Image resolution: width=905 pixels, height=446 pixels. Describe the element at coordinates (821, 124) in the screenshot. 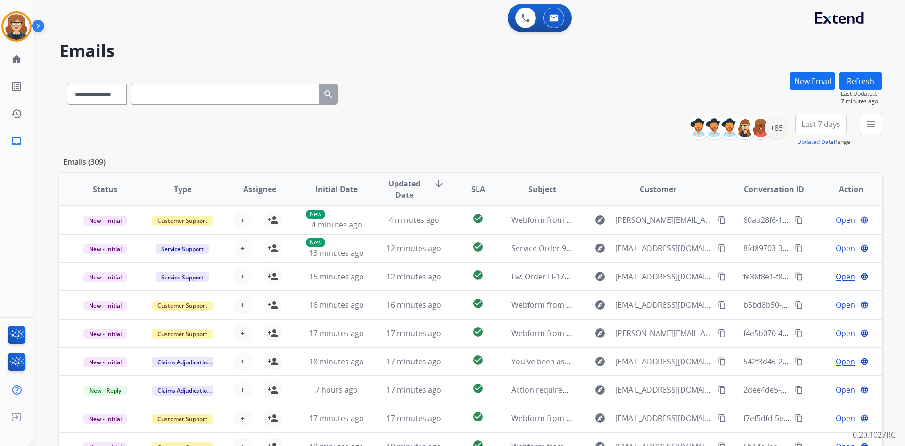

I see `button: Last 7 days` at that location.